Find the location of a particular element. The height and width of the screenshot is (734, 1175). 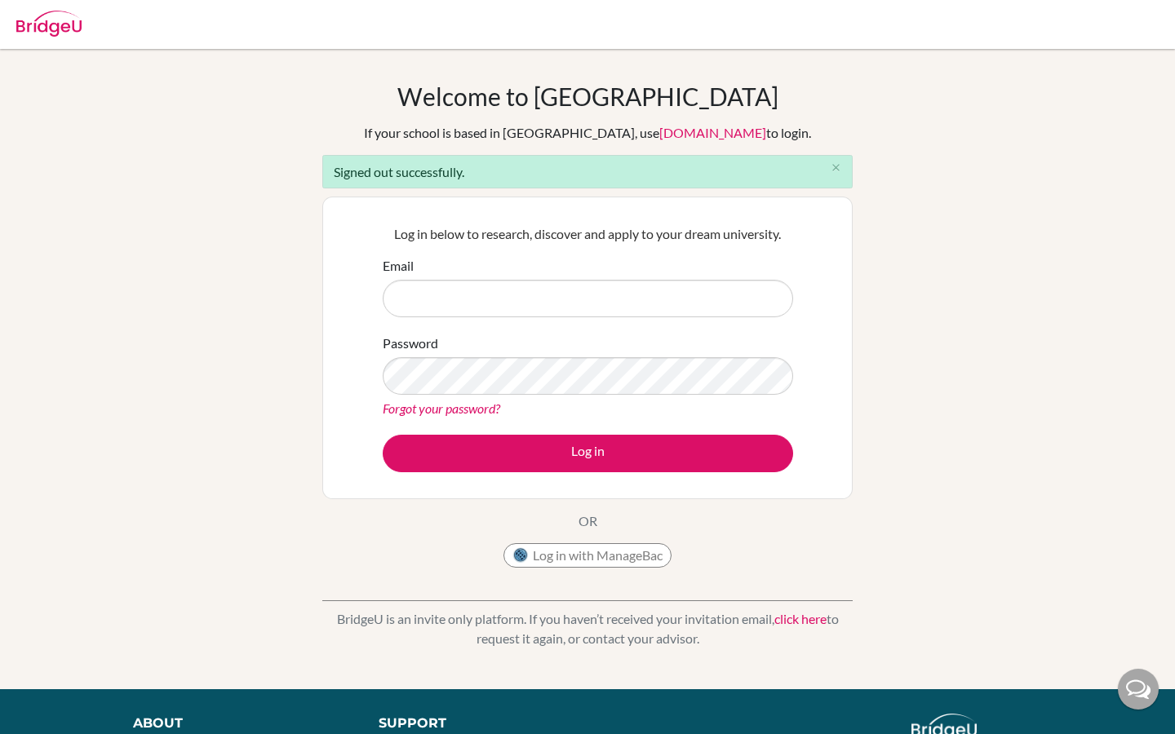

p: OR is located at coordinates (588, 521).